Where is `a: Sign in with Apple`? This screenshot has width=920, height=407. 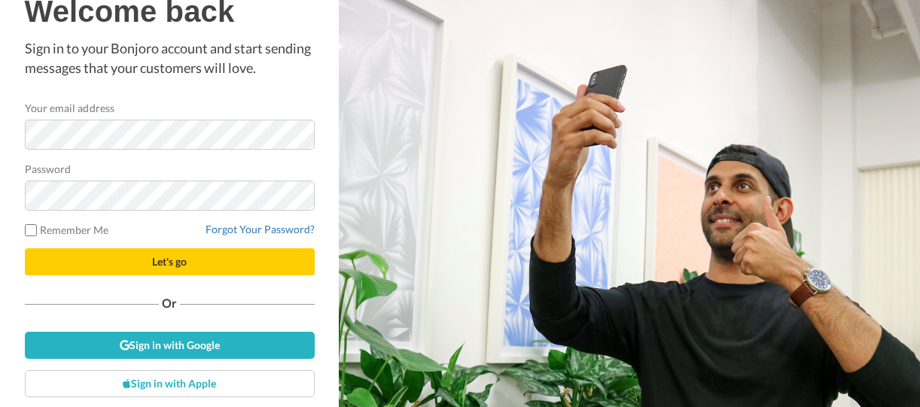 a: Sign in with Apple is located at coordinates (169, 384).